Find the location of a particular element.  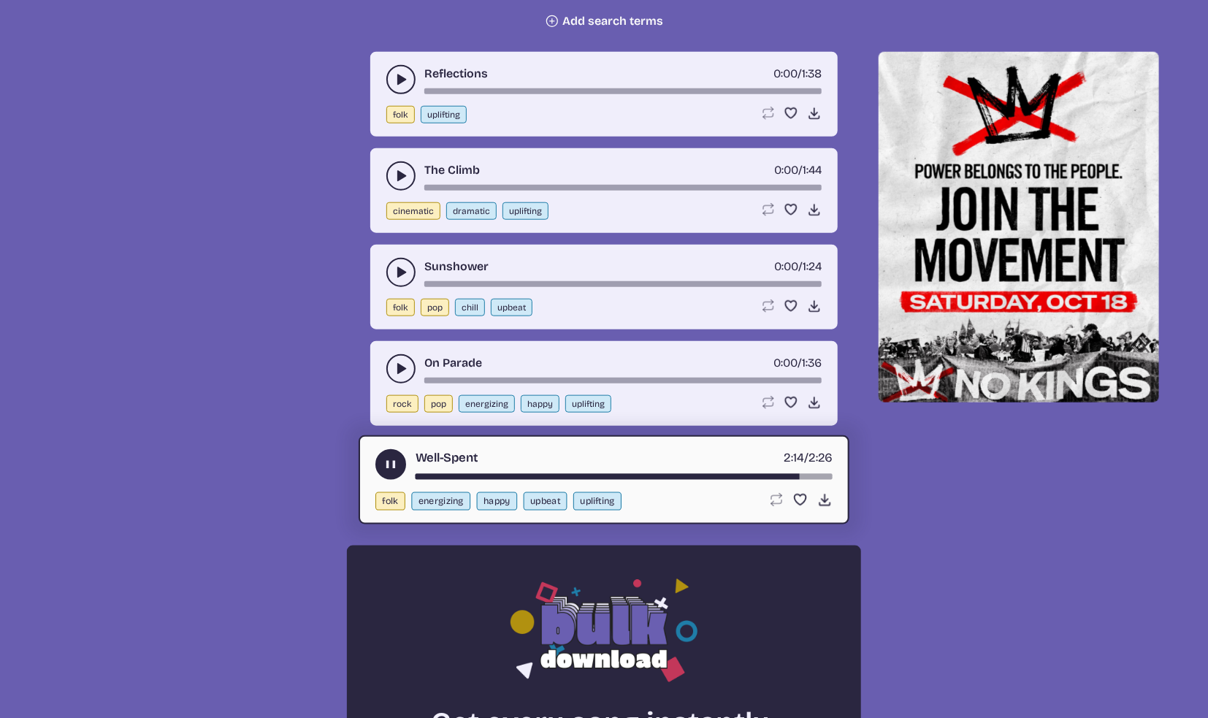

a: The Climb is located at coordinates (452, 170).